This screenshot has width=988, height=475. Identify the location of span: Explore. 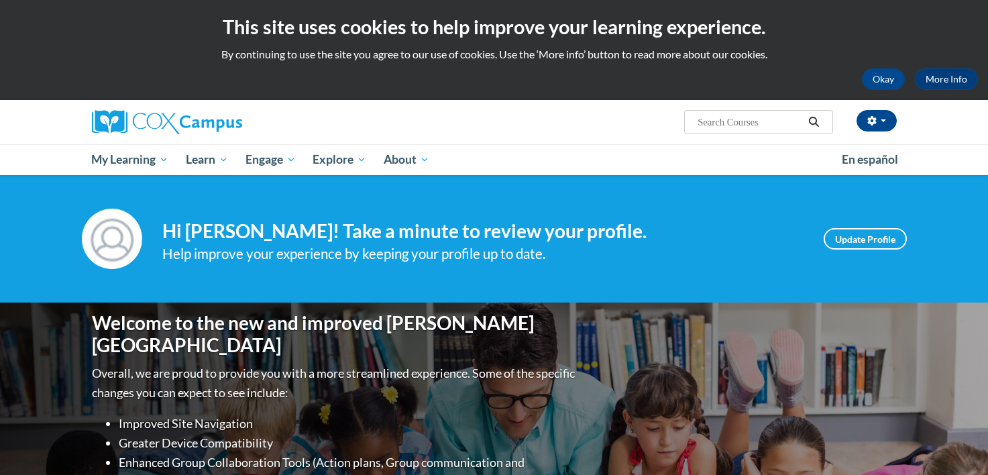
(339, 160).